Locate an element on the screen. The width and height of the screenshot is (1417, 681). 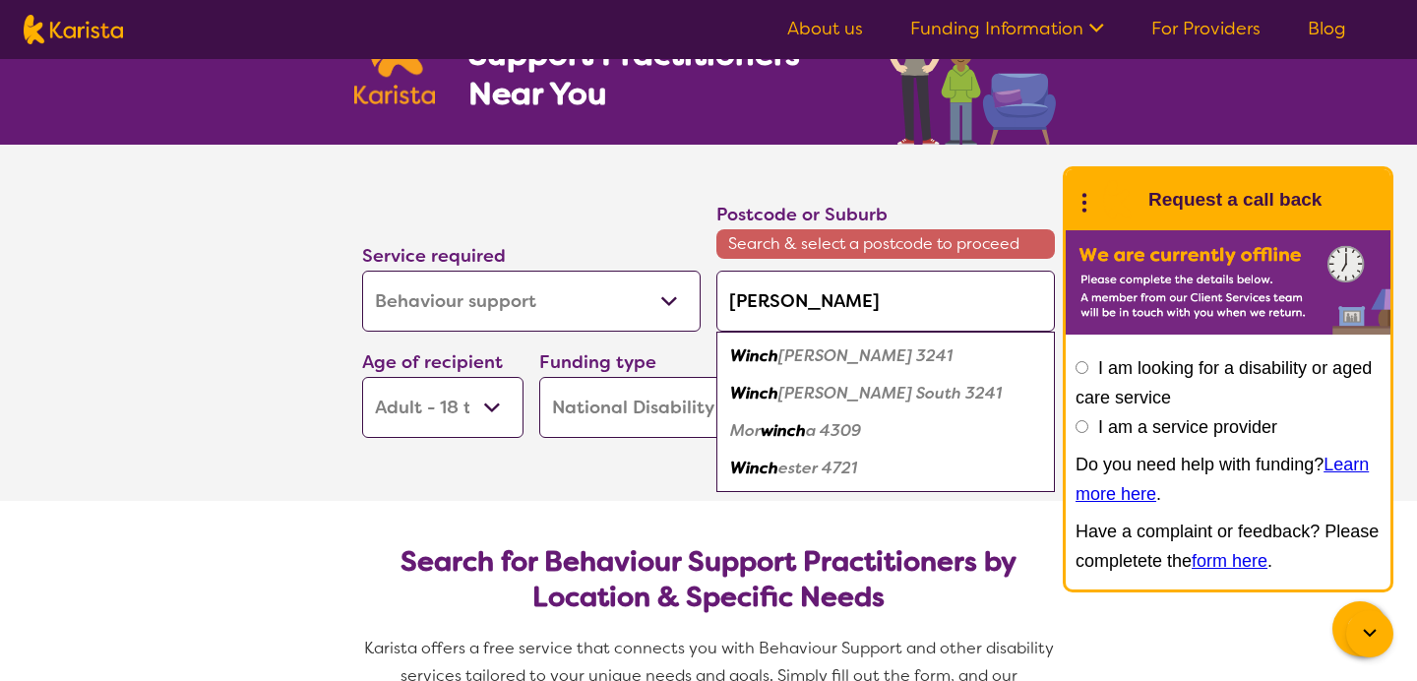
a: Blog is located at coordinates (1326, 29).